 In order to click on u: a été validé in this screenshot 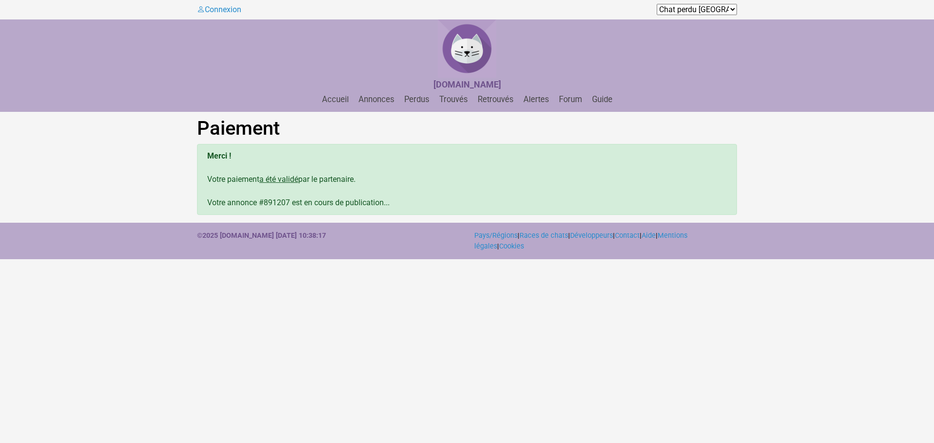, I will do `click(279, 179)`.